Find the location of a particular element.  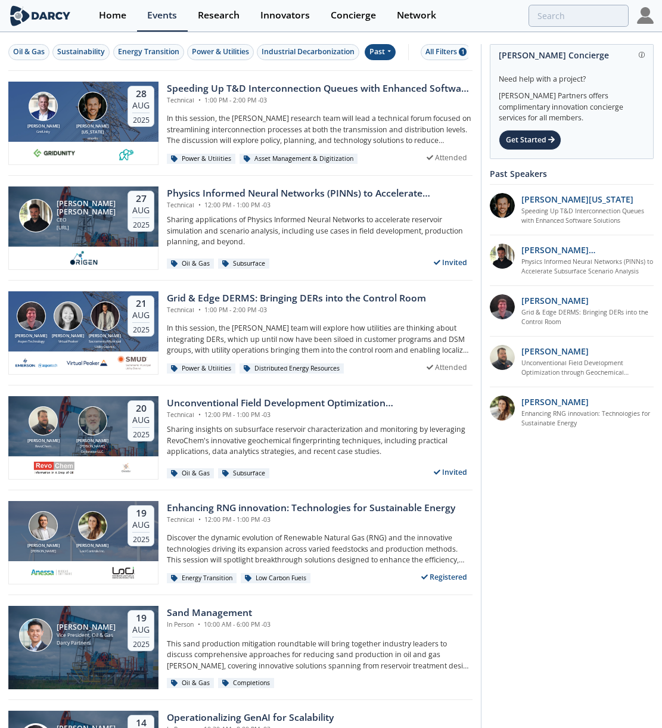

button: Energy Transition is located at coordinates (148, 52).